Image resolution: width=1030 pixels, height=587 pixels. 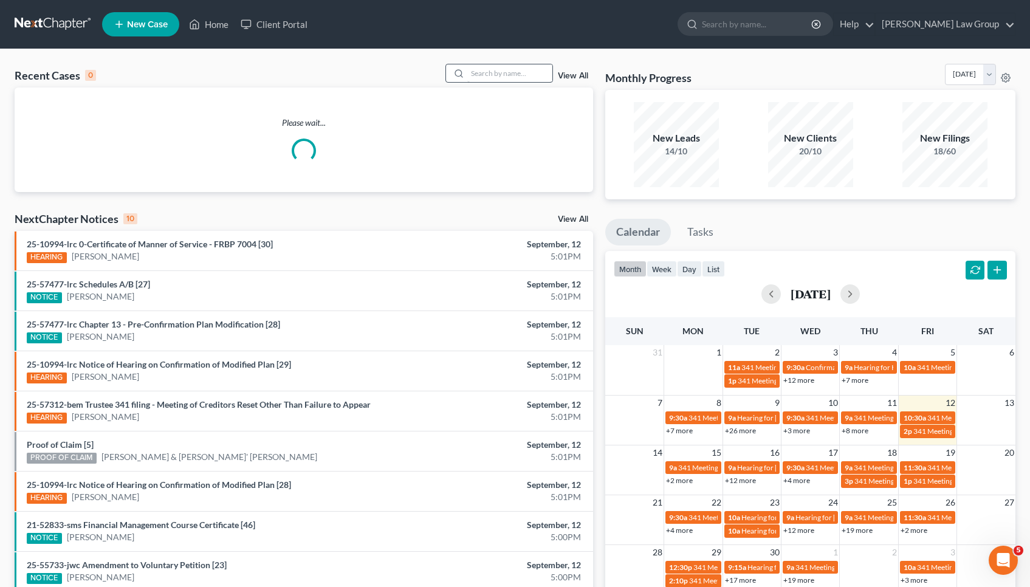 I want to click on span: 31, so click(x=658, y=352).